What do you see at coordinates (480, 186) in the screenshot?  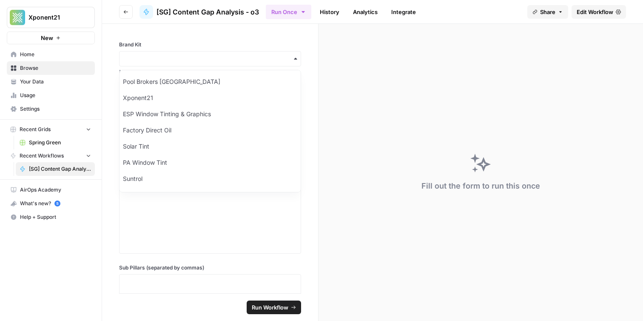 I see `div: Fill out the form to run this once` at bounding box center [480, 186].